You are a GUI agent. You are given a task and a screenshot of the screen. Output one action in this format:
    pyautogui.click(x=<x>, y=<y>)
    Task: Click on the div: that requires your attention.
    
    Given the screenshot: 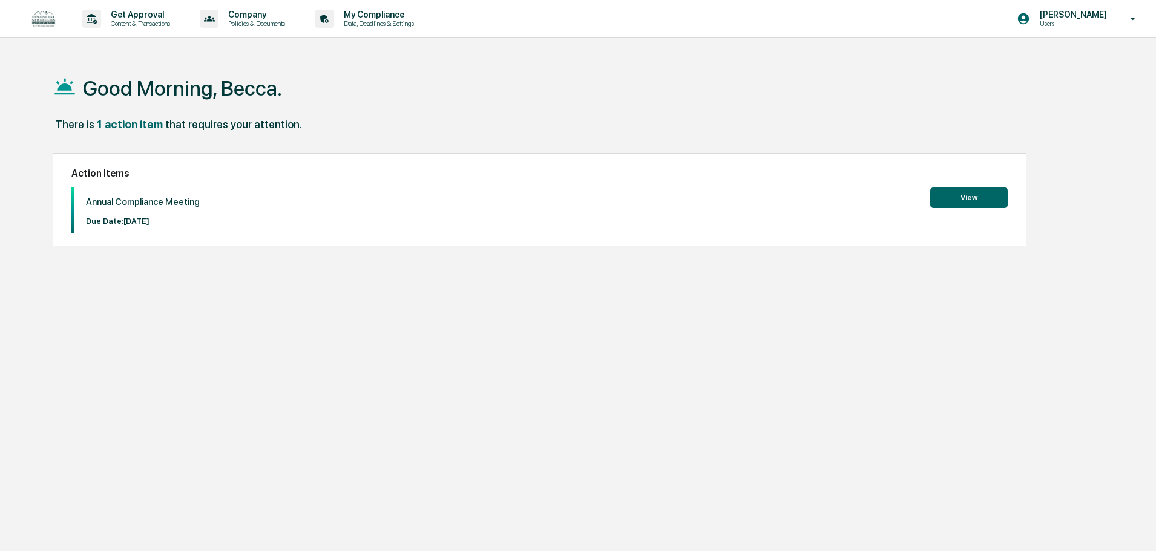 What is the action you would take?
    pyautogui.click(x=234, y=124)
    